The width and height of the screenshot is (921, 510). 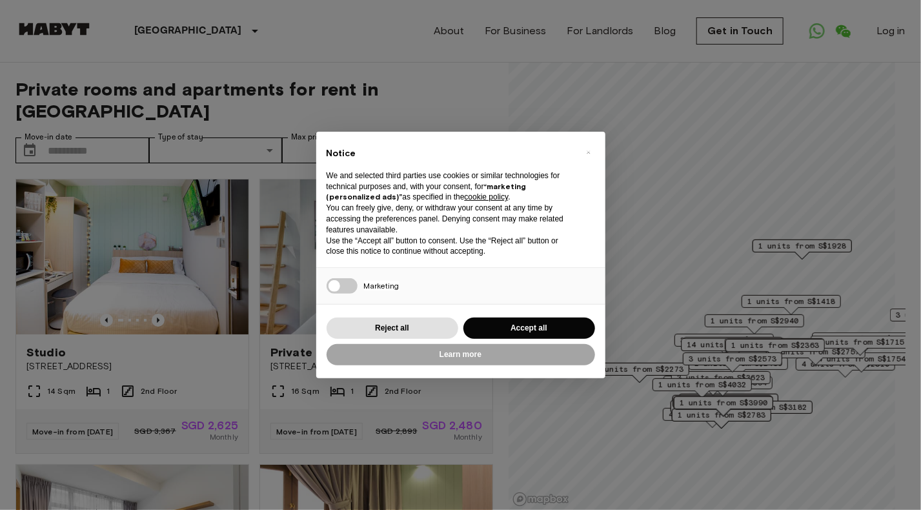 What do you see at coordinates (426, 192) in the screenshot?
I see `strong: “marketing (personalized ads)”` at bounding box center [426, 192].